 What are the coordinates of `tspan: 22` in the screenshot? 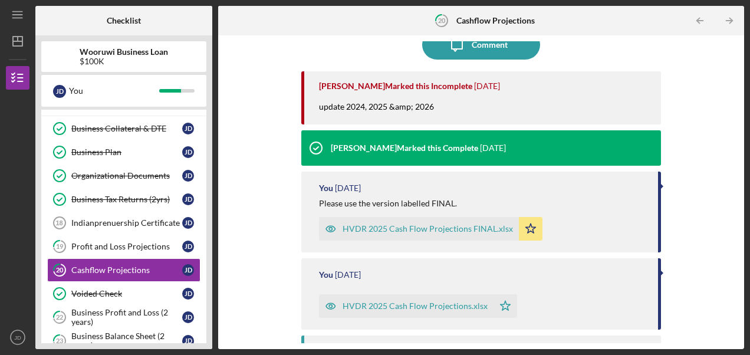 It's located at (60, 317).